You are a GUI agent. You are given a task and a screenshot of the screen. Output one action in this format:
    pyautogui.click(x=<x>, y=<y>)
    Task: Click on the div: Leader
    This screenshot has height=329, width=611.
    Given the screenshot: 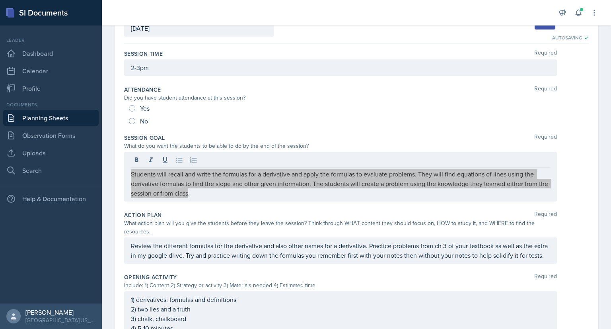 What is the action you would take?
    pyautogui.click(x=51, y=40)
    